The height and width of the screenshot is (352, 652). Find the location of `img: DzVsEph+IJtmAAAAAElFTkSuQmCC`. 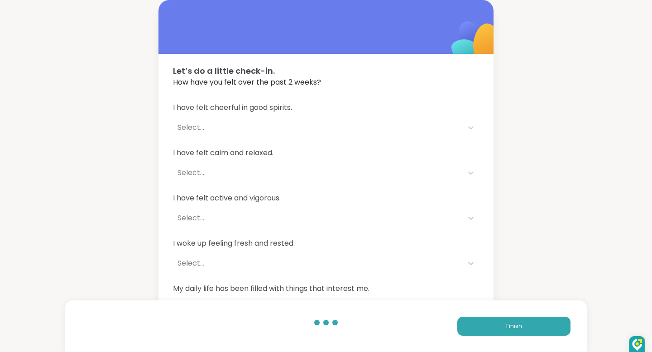

img: DzVsEph+IJtmAAAAAElFTkSuQmCC is located at coordinates (637, 345).